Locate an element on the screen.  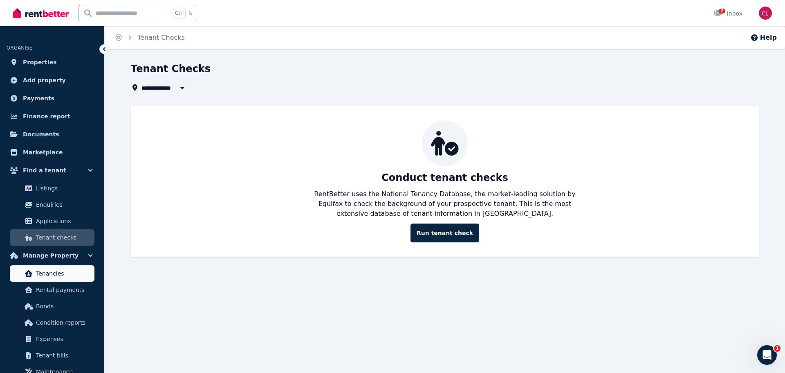
button: Manage Property is located at coordinates (52, 255).